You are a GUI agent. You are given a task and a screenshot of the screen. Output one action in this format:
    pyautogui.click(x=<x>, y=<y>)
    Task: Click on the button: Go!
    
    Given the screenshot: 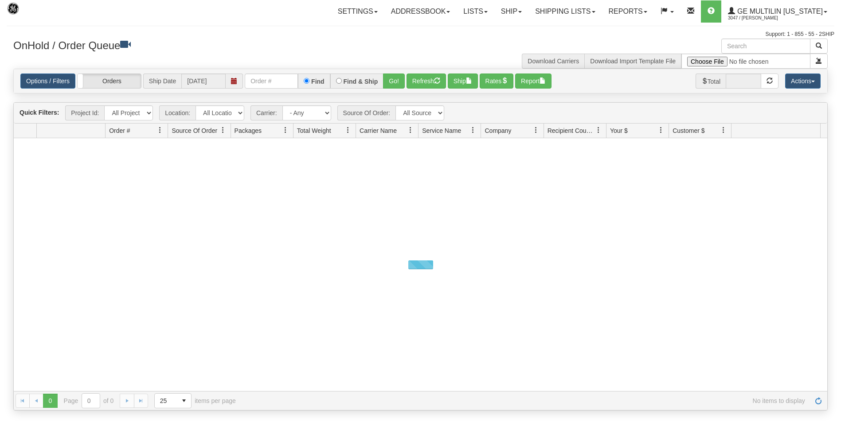 What is the action you would take?
    pyautogui.click(x=394, y=81)
    